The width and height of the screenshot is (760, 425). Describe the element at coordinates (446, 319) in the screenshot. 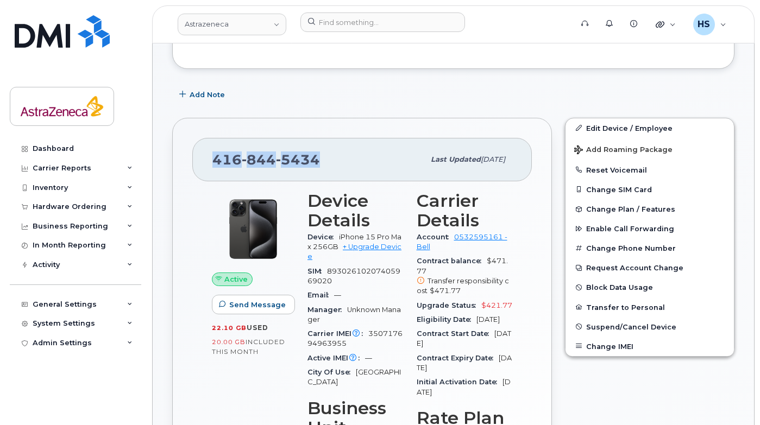

I see `span: Eligibility Date` at that location.